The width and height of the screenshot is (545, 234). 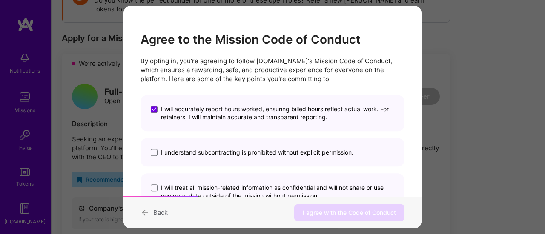 I want to click on h2: Agree to the Mission Code of Conduct, so click(x=272, y=40).